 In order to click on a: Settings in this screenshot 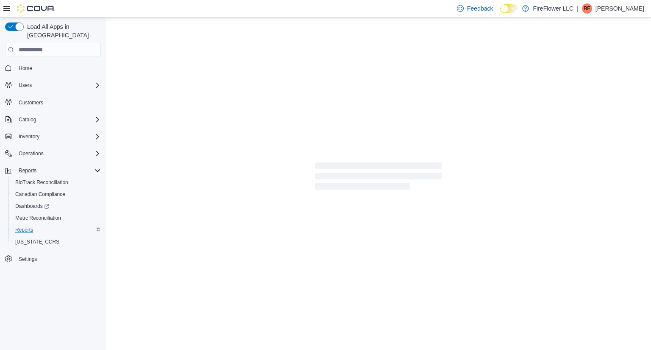, I will do `click(28, 259)`.